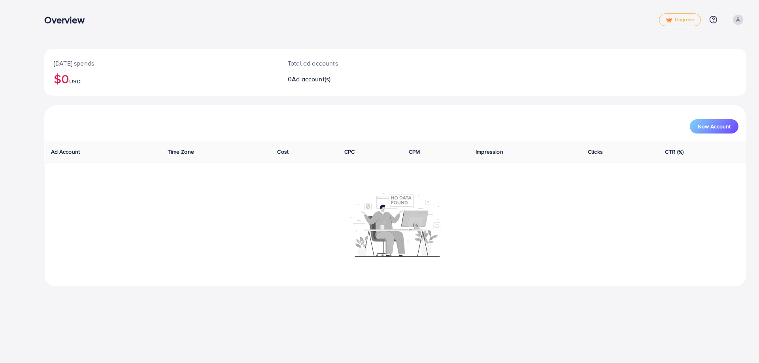 The image size is (759, 363). What do you see at coordinates (669, 20) in the screenshot?
I see `img: tick` at bounding box center [669, 20].